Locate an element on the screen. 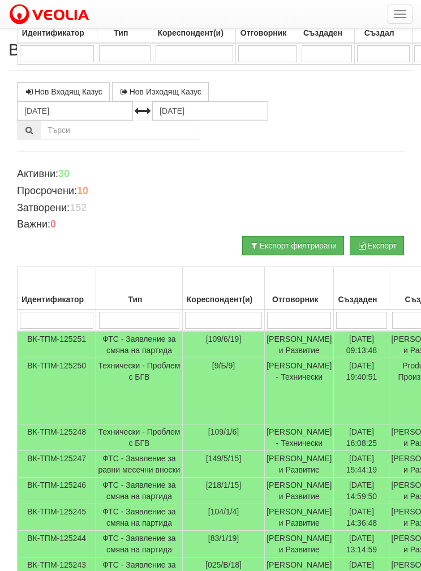  h4: Затворени: is located at coordinates (210, 208).